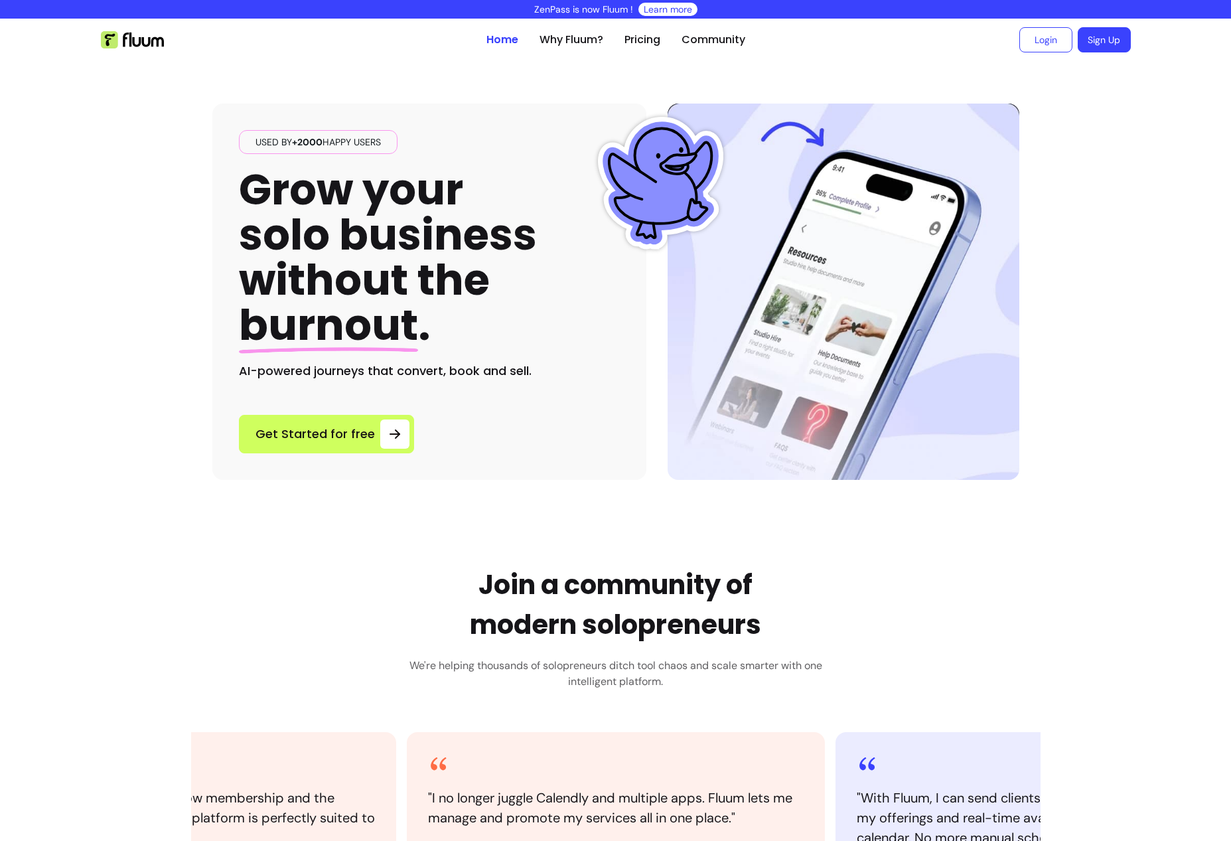  I want to click on span: +2000, so click(307, 142).